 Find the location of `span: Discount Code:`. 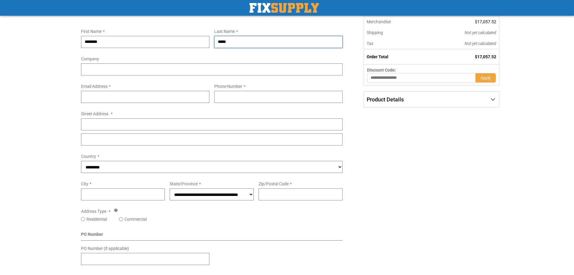

span: Discount Code: is located at coordinates (382, 70).